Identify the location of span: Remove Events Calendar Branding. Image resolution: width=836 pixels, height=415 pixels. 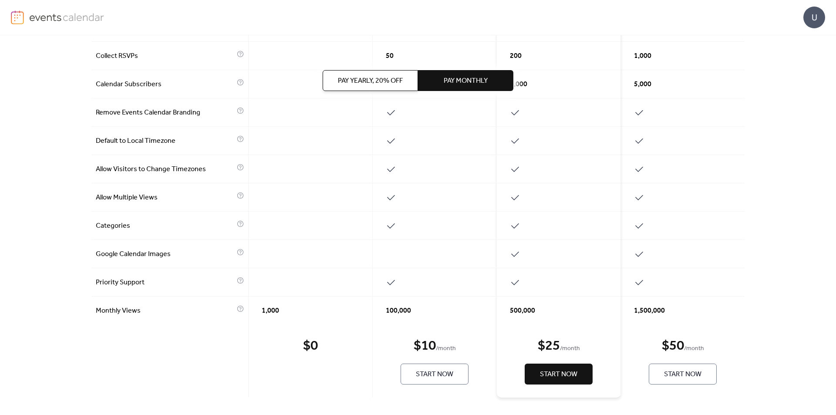
(165, 113).